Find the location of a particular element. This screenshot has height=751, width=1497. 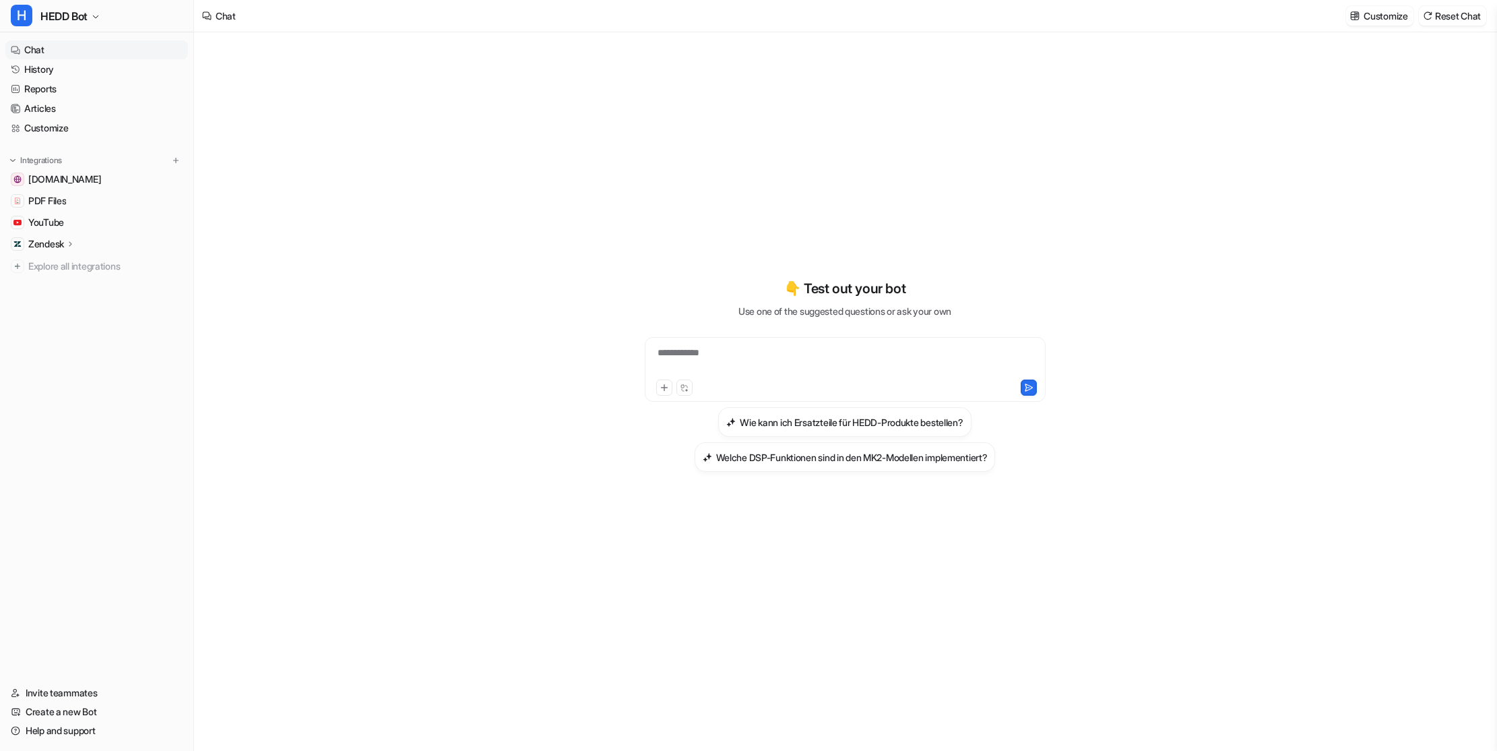

a: Chat is located at coordinates (96, 50).